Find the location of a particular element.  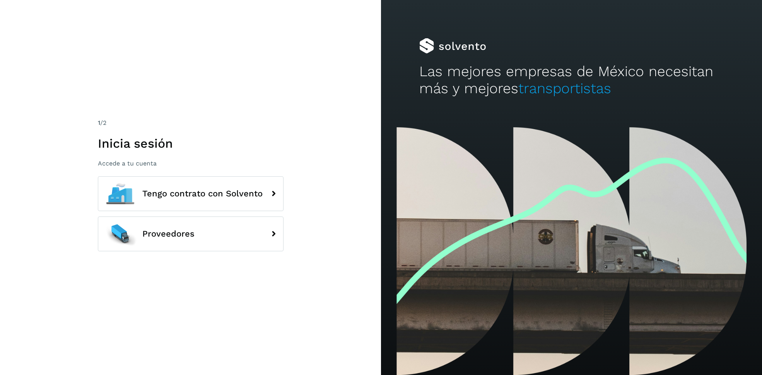

button: Proveedores is located at coordinates (191, 234).